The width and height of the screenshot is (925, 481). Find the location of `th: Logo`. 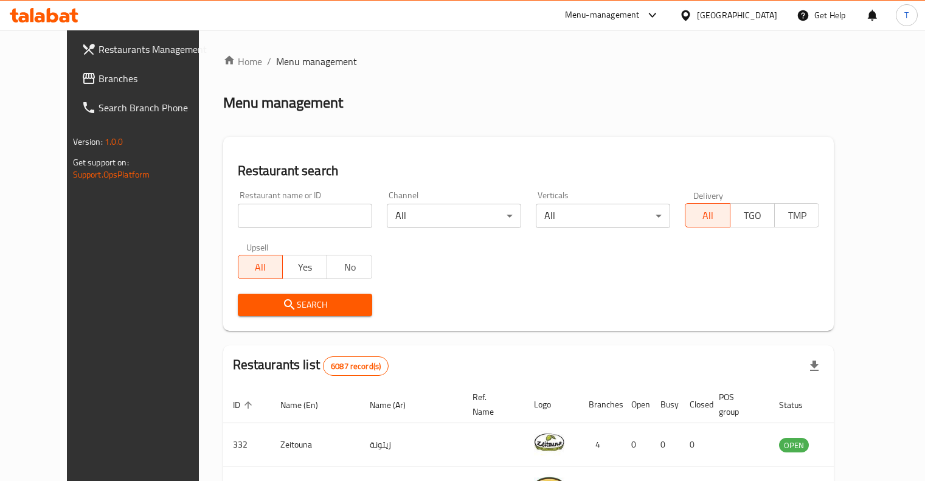

th: Logo is located at coordinates (552, 404).